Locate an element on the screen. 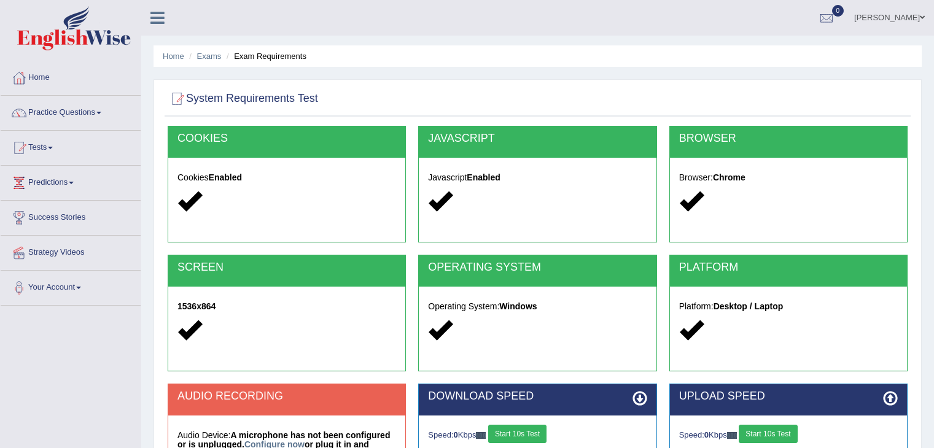  strong: Windows is located at coordinates (518, 306).